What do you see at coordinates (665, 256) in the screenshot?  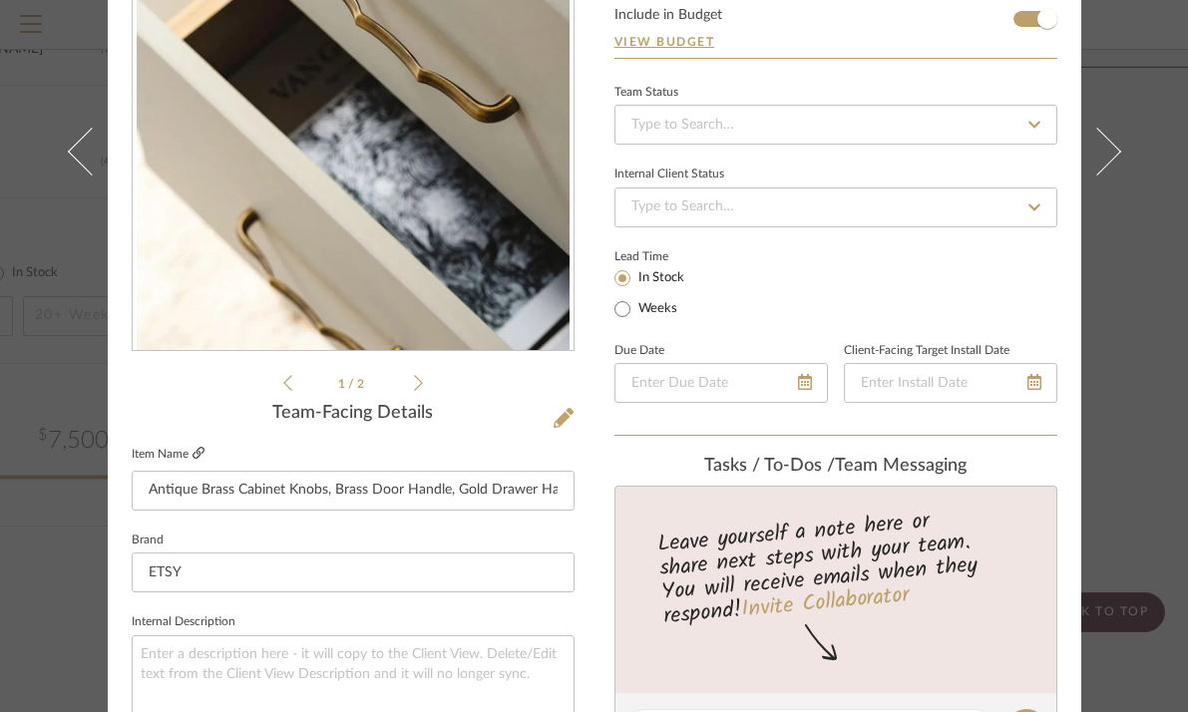 I see `label: Lead Time` at bounding box center [665, 256].